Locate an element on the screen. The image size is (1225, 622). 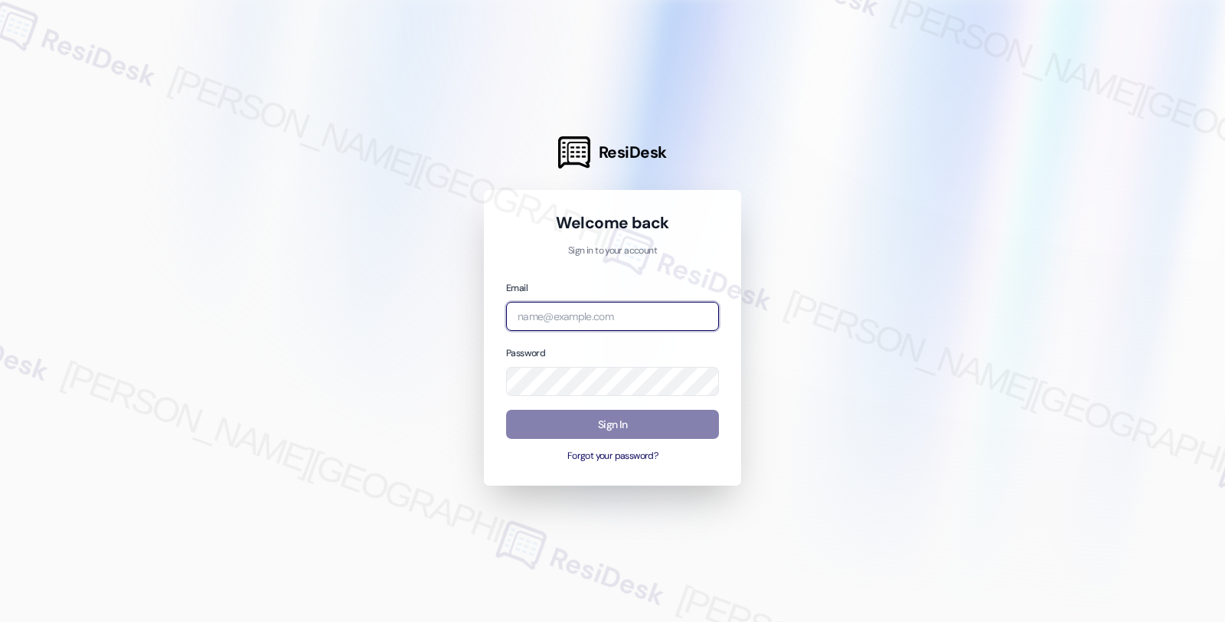
h1: Welcome back is located at coordinates (612, 223).